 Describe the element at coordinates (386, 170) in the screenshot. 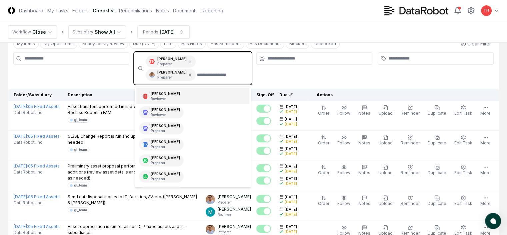

I see `button: Upload` at that location.